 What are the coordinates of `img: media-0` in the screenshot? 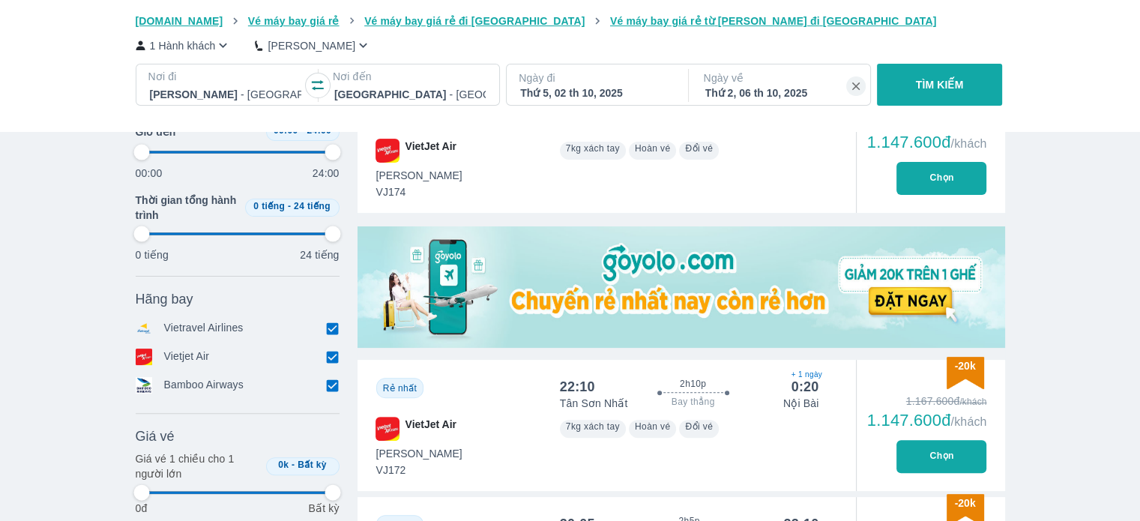 It's located at (681, 287).